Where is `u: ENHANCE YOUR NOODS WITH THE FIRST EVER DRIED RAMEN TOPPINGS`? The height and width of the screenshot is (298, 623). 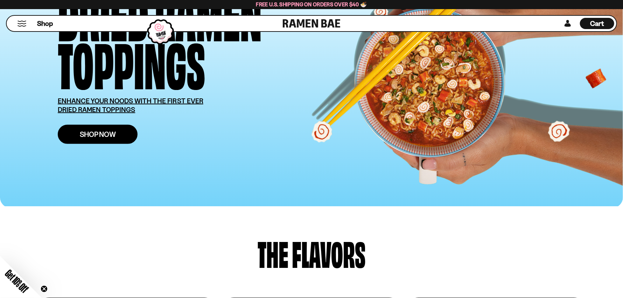
u: ENHANCE YOUR NOODS WITH THE FIRST EVER DRIED RAMEN TOPPINGS is located at coordinates (131, 105).